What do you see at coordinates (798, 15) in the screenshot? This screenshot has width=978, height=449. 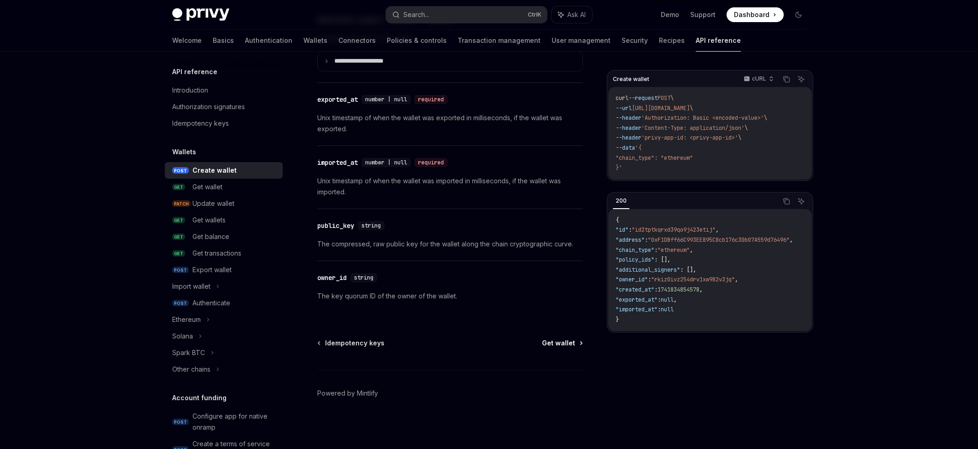 I see `button: Toggle dark mode` at bounding box center [798, 15].